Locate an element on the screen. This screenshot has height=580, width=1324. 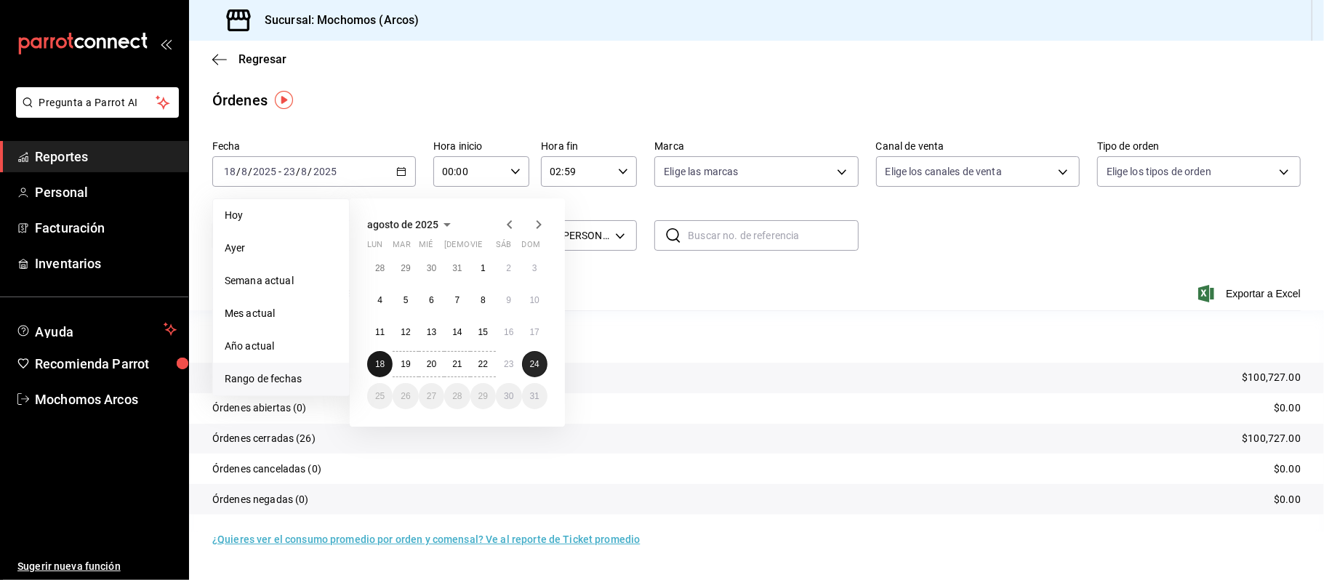
abbr: 14 de agosto de 2025 is located at coordinates (457, 332).